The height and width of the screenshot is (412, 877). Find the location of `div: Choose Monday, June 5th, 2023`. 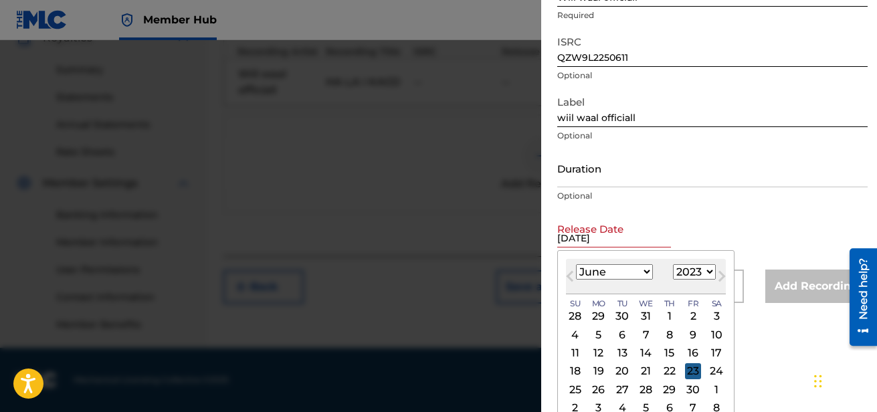

div: Choose Monday, June 5th, 2023 is located at coordinates (599, 334).